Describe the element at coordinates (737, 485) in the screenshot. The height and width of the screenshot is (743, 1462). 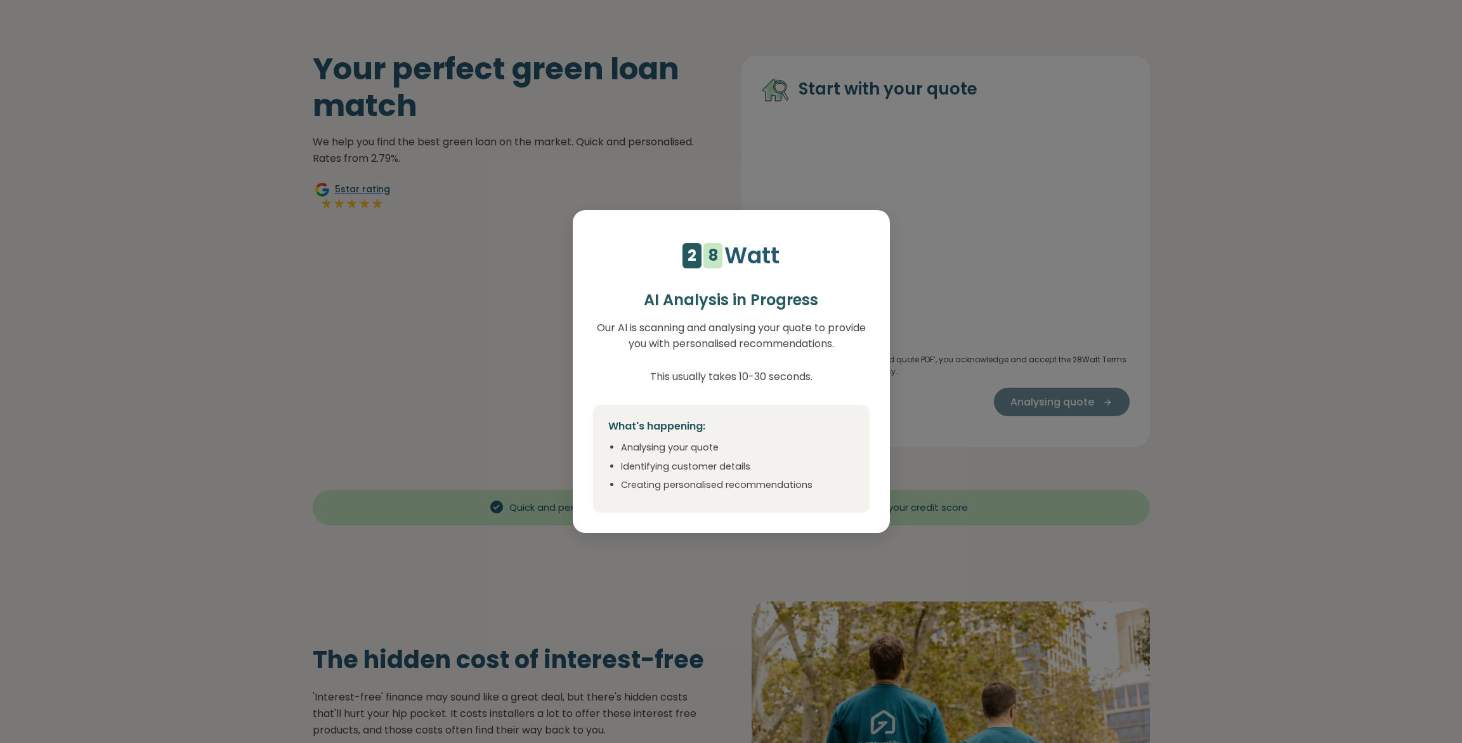
I see `li: Creating personalised recommendations` at that location.